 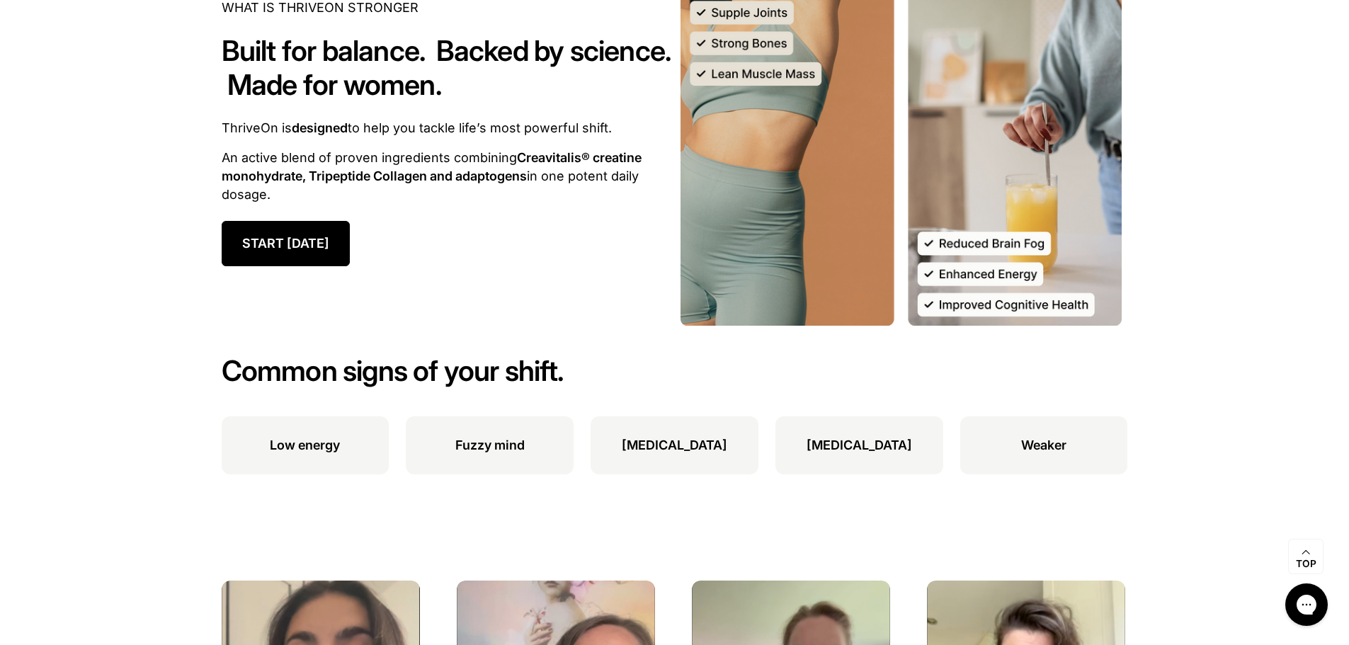 I want to click on p: An active blend of proven ingredients combining in one potent daily dosage., so click(x=448, y=176).